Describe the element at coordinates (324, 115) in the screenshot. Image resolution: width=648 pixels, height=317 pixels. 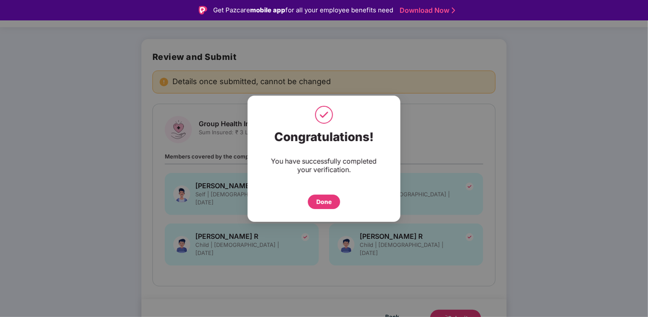
I see `img: svg+xml;base64,PHN2ZyB4bWxucz0iaHR0cDovL3d3dy53My5vcmcvMjAwMC9zdmciIHdpZHRoPSI1MCIgaGVpZ2h0PSI1MC...` at that location.